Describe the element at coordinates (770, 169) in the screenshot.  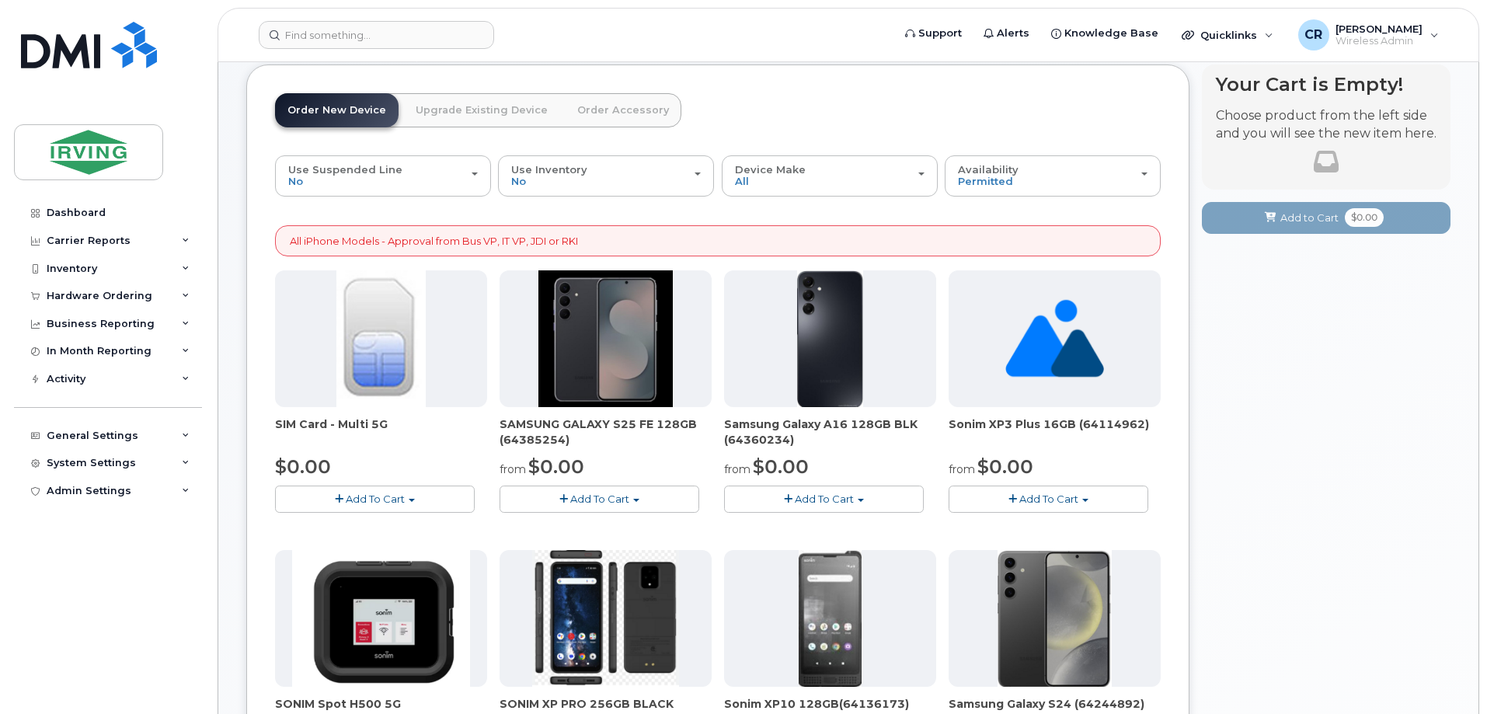
I see `span: Device Make` at that location.